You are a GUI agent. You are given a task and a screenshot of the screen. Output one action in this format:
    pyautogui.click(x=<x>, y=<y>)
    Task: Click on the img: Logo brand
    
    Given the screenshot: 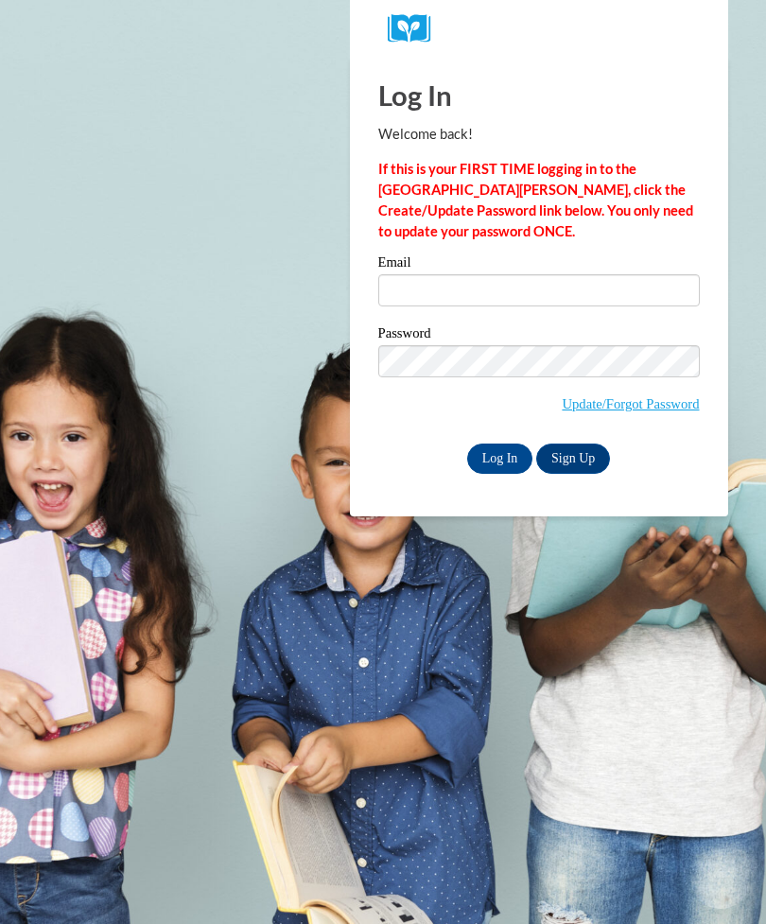 What is the action you would take?
    pyautogui.click(x=416, y=28)
    